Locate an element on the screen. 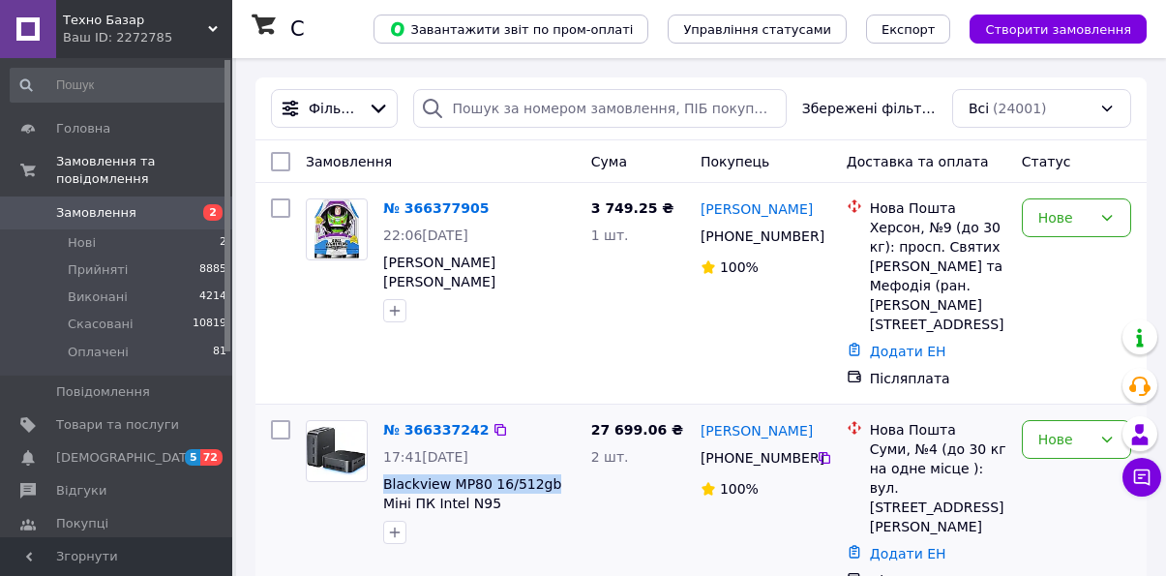  a: № 366337242 is located at coordinates (436, 430).